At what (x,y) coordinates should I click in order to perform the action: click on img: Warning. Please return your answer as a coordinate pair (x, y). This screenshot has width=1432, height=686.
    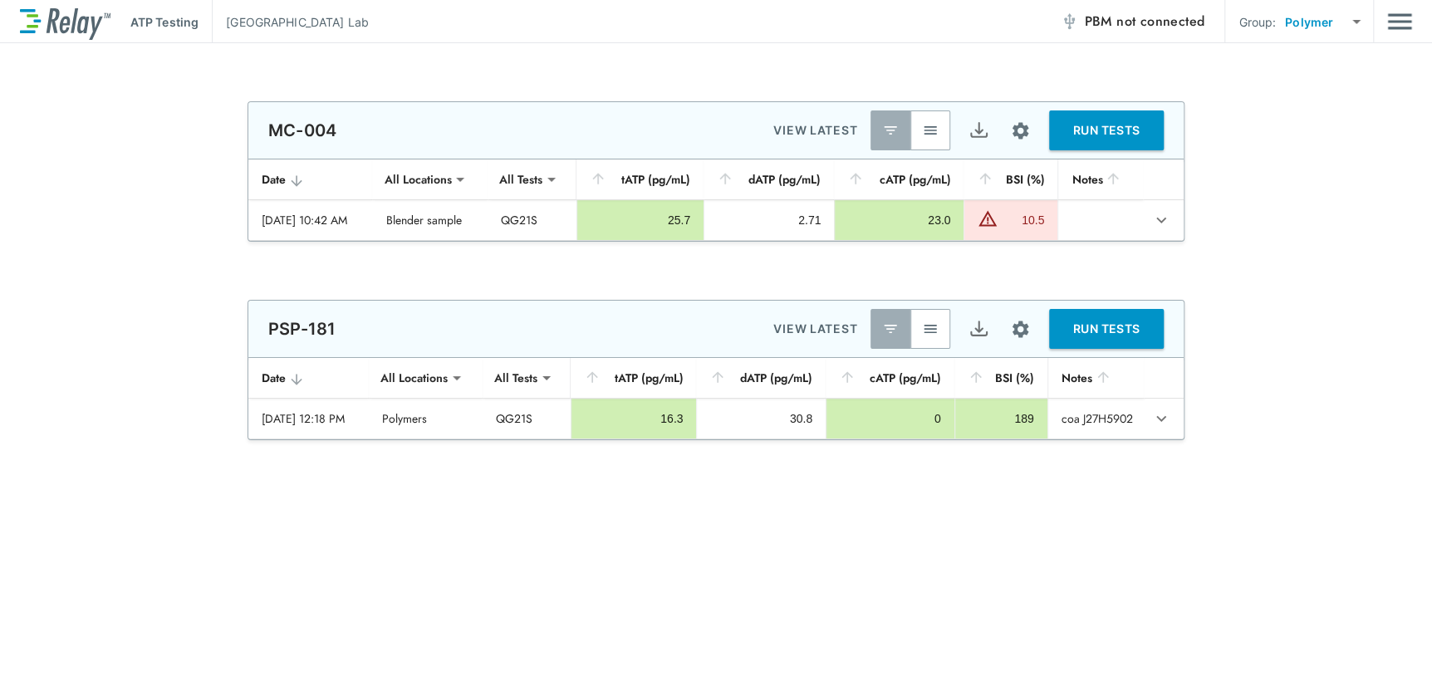
    Looking at the image, I should click on (988, 218).